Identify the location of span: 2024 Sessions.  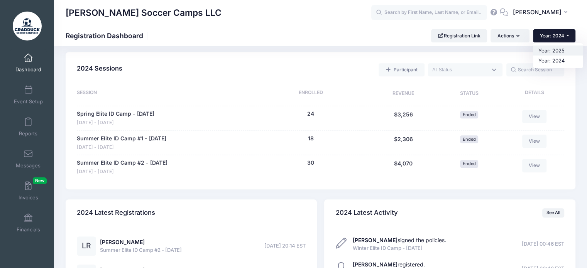
(100, 68).